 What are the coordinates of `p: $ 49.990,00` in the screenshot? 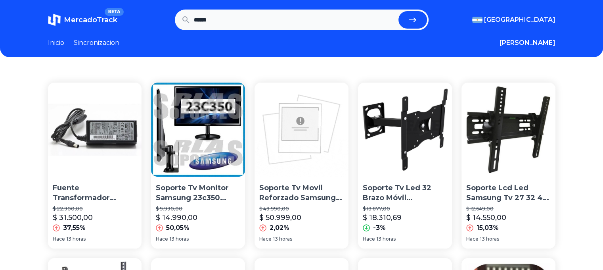 It's located at (302, 209).